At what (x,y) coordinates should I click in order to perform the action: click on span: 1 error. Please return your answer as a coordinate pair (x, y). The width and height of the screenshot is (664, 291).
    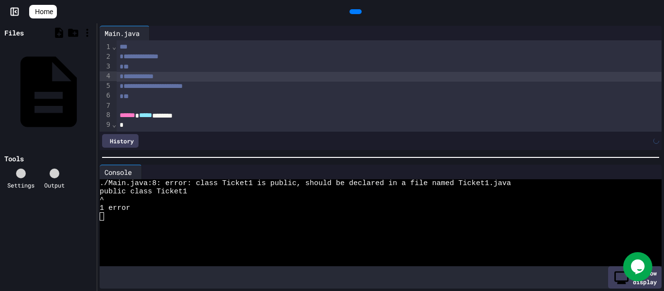
    Looking at the image, I should click on (115, 208).